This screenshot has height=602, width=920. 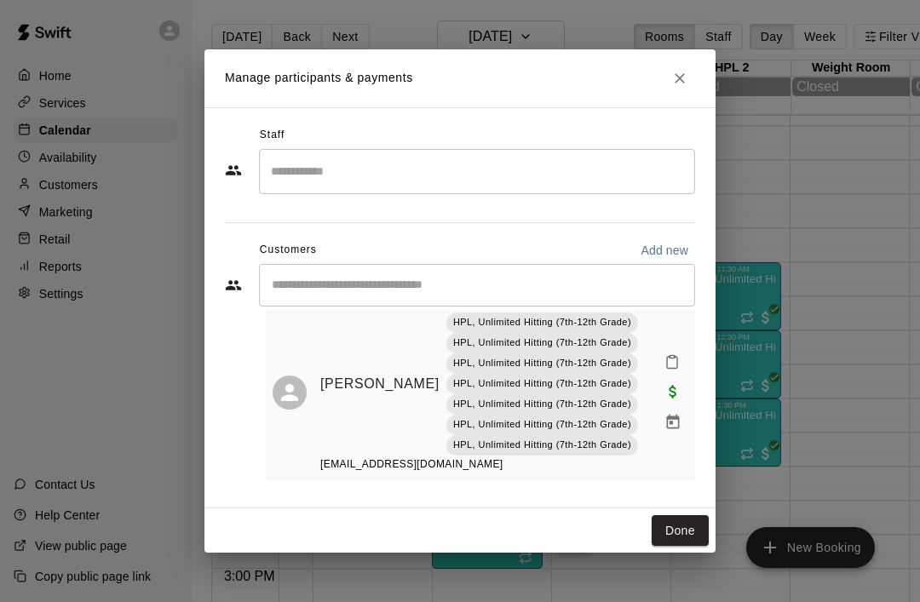 What do you see at coordinates (272, 135) in the screenshot?
I see `span: Staff` at bounding box center [272, 135].